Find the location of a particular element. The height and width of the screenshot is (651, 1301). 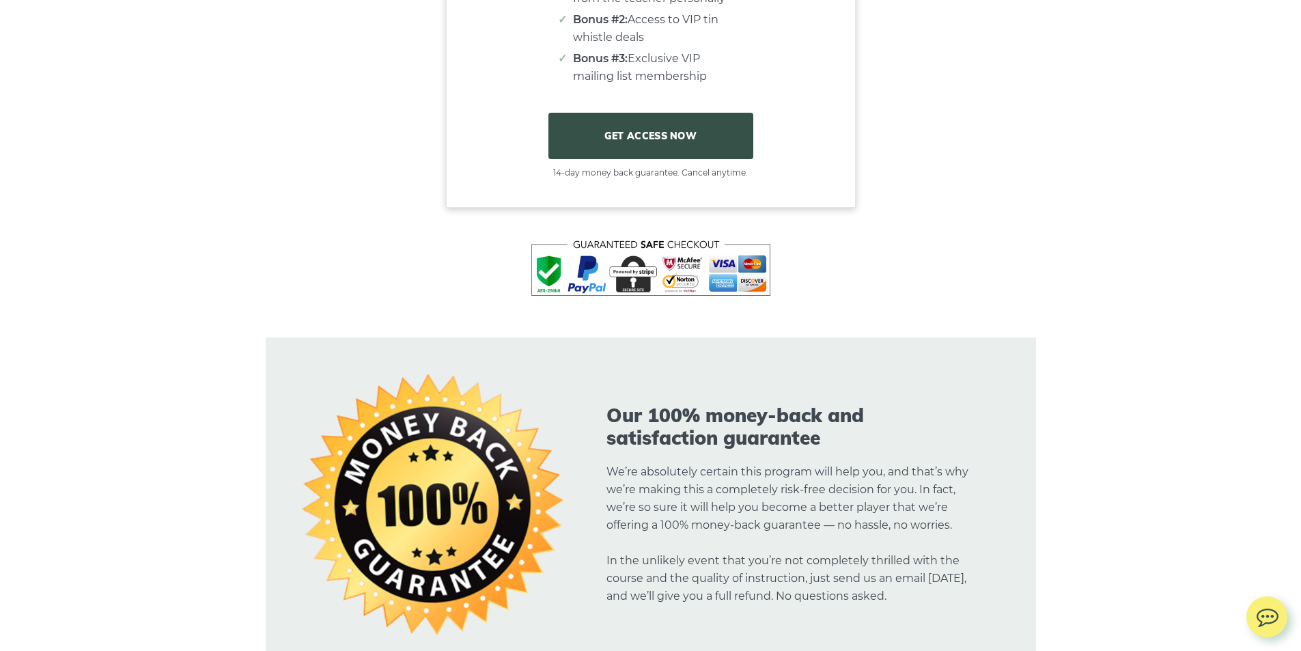

h3: Our 100% money-back and satisfaction guarantee is located at coordinates (790, 426).